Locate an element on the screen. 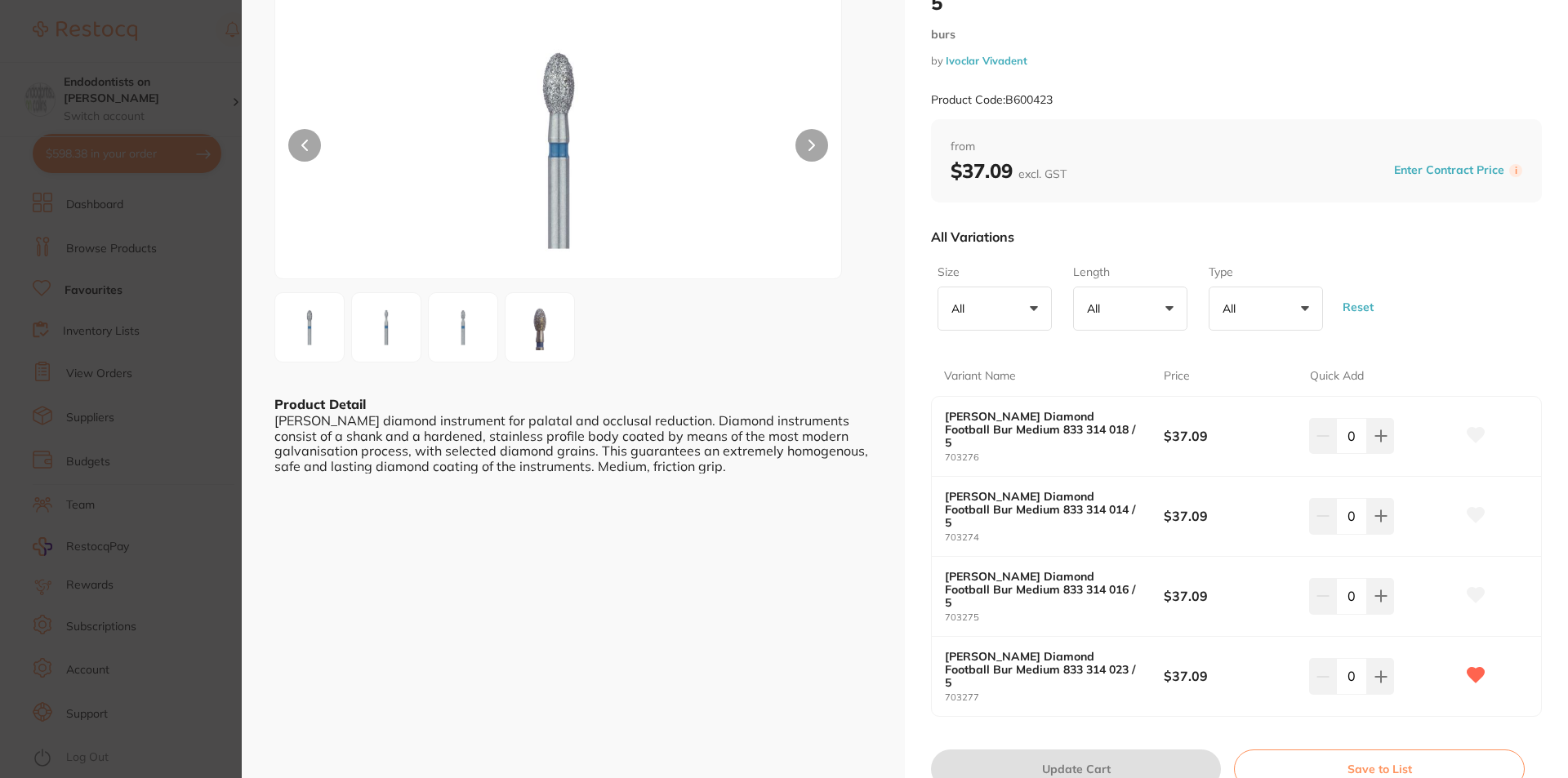 The image size is (1568, 778). img: My1qcGc is located at coordinates (540, 327).